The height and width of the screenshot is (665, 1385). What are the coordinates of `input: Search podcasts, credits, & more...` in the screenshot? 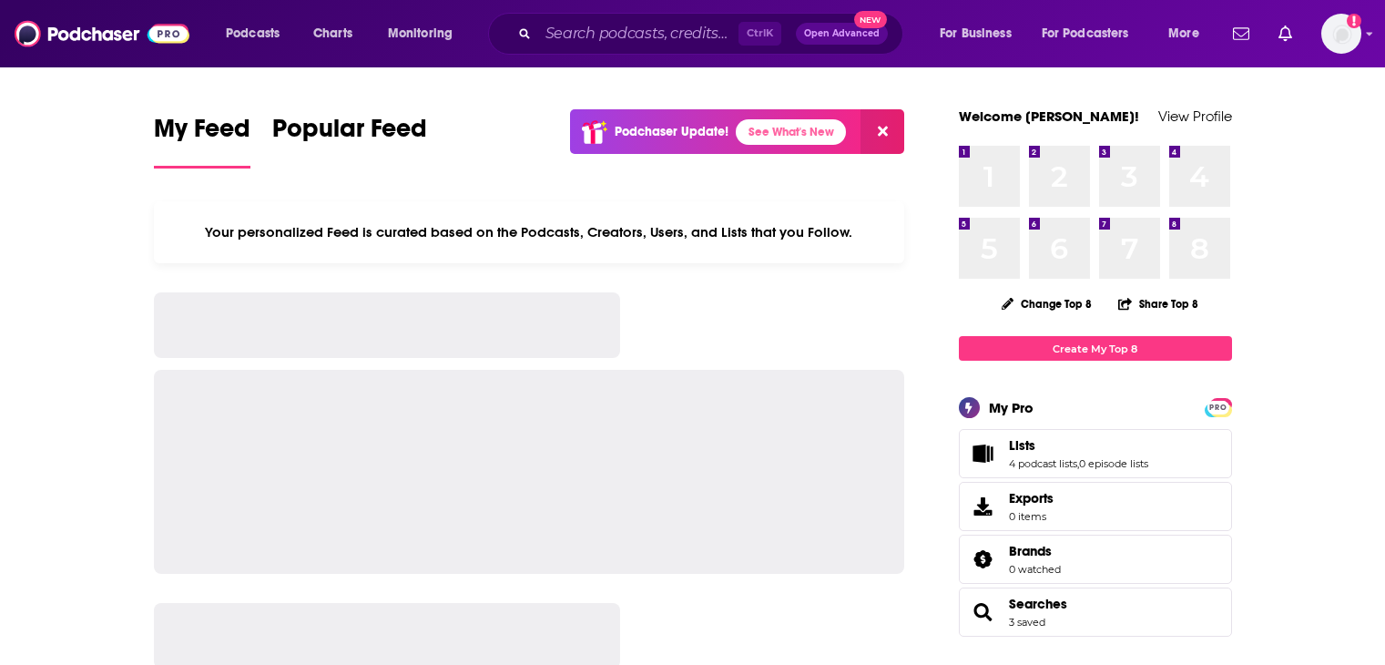 It's located at (638, 34).